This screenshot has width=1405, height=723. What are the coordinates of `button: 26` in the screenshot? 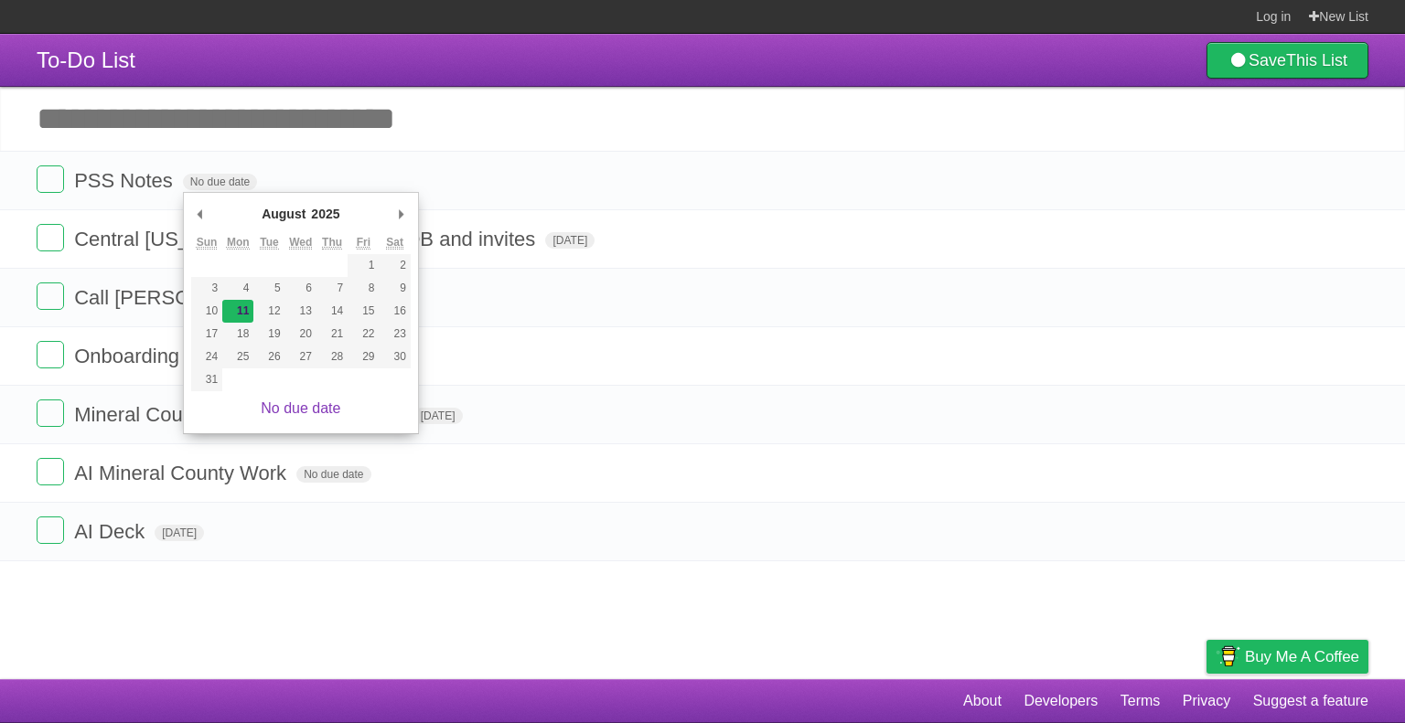 It's located at (269, 357).